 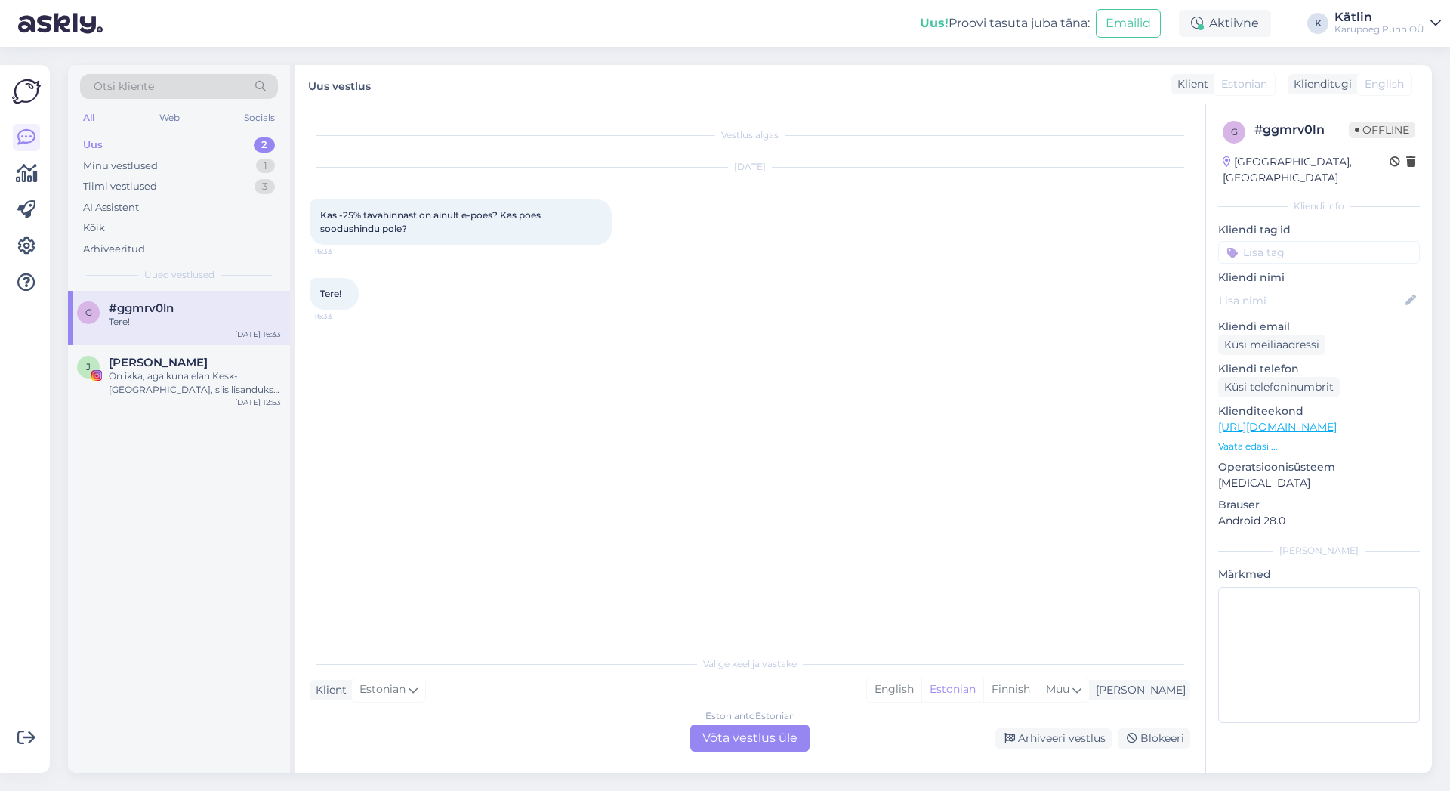 I want to click on span: Kas -25% tavahinnast on ainult e-poes? Kas poes soodushindu pole?, so click(x=431, y=221).